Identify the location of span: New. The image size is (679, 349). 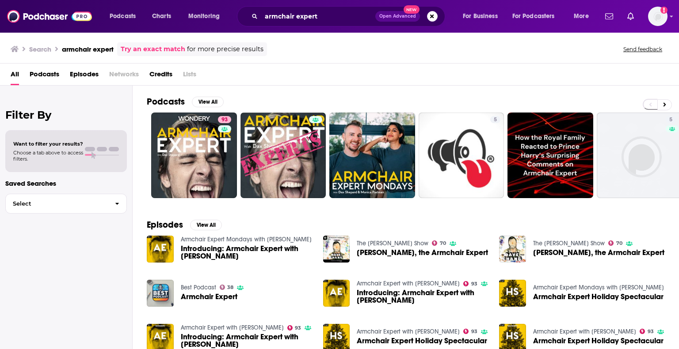
(411, 9).